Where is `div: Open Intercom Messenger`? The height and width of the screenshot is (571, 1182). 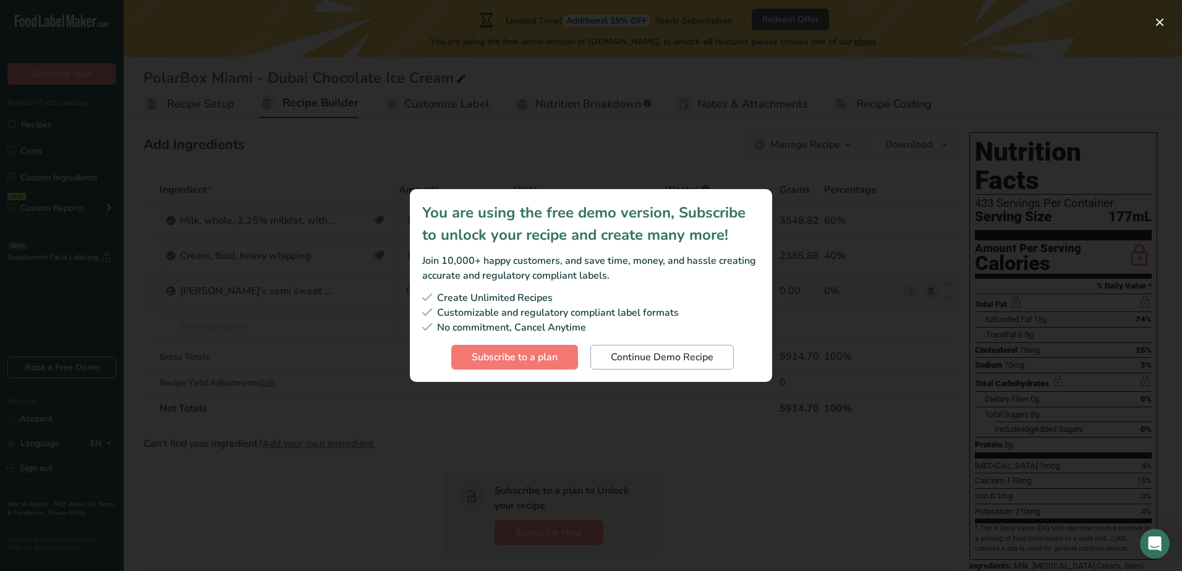
div: Open Intercom Messenger is located at coordinates (1155, 544).